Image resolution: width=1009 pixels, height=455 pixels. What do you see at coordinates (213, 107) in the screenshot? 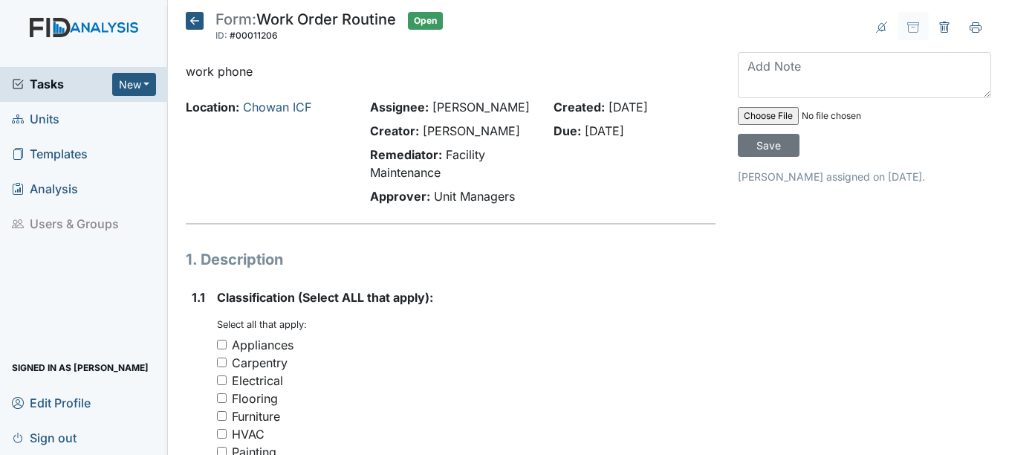
I see `strong: Location:` at bounding box center [213, 107].